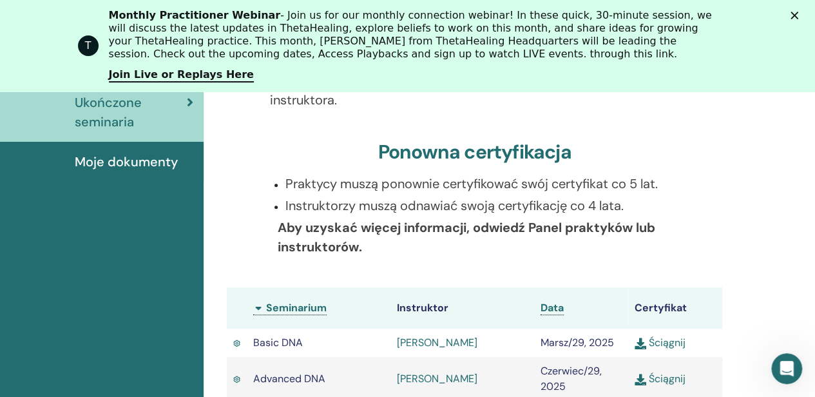  What do you see at coordinates (413, 35) in the screenshot?
I see `div: - Join us for our monthly connection webinar! In these quick, 30-minute session, we will discuss ...` at bounding box center [413, 35].